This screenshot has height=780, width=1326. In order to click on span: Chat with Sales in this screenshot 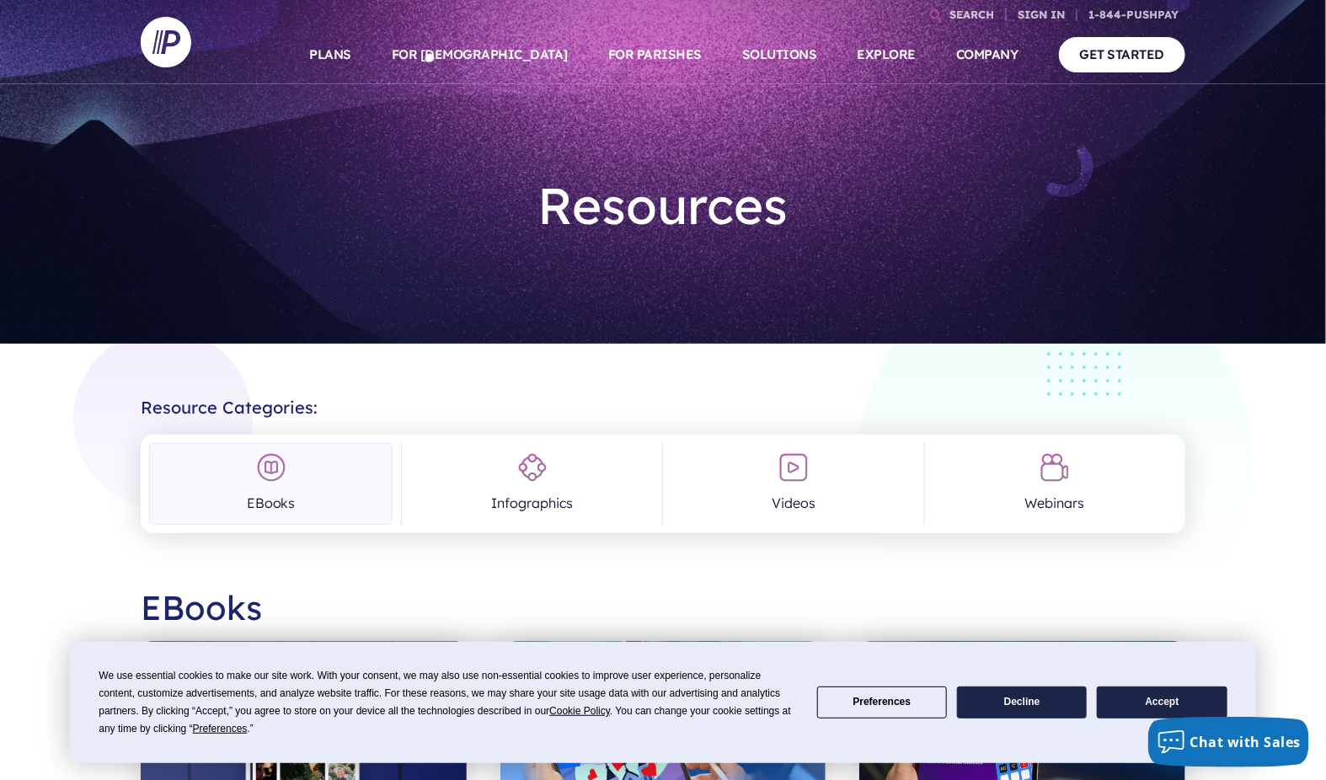, I will do `click(1246, 742)`.